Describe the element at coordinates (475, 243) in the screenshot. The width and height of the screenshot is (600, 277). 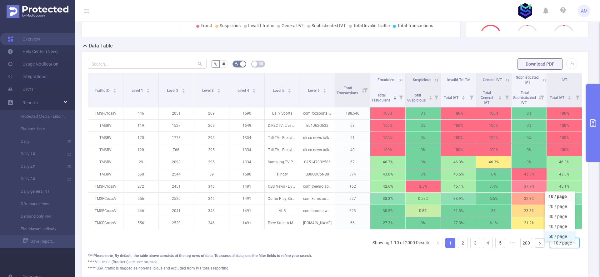
I see `a: 3` at that location.